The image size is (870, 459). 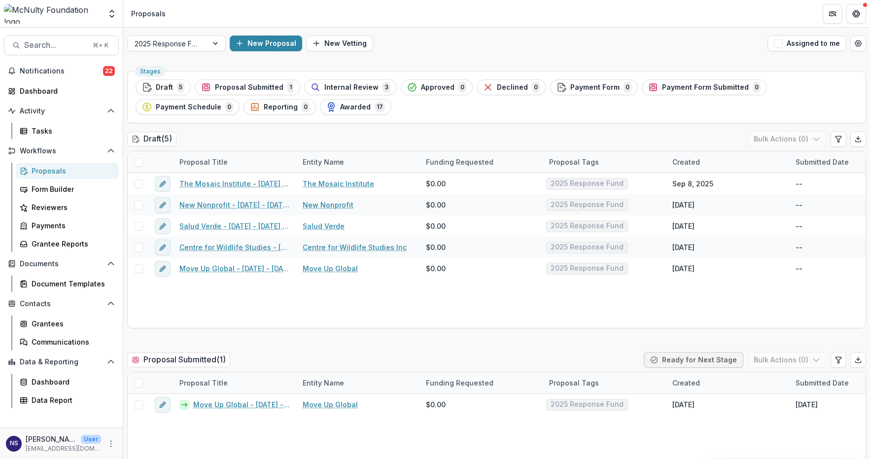 What do you see at coordinates (338, 183) in the screenshot?
I see `a: The Mosaic Institute` at bounding box center [338, 183].